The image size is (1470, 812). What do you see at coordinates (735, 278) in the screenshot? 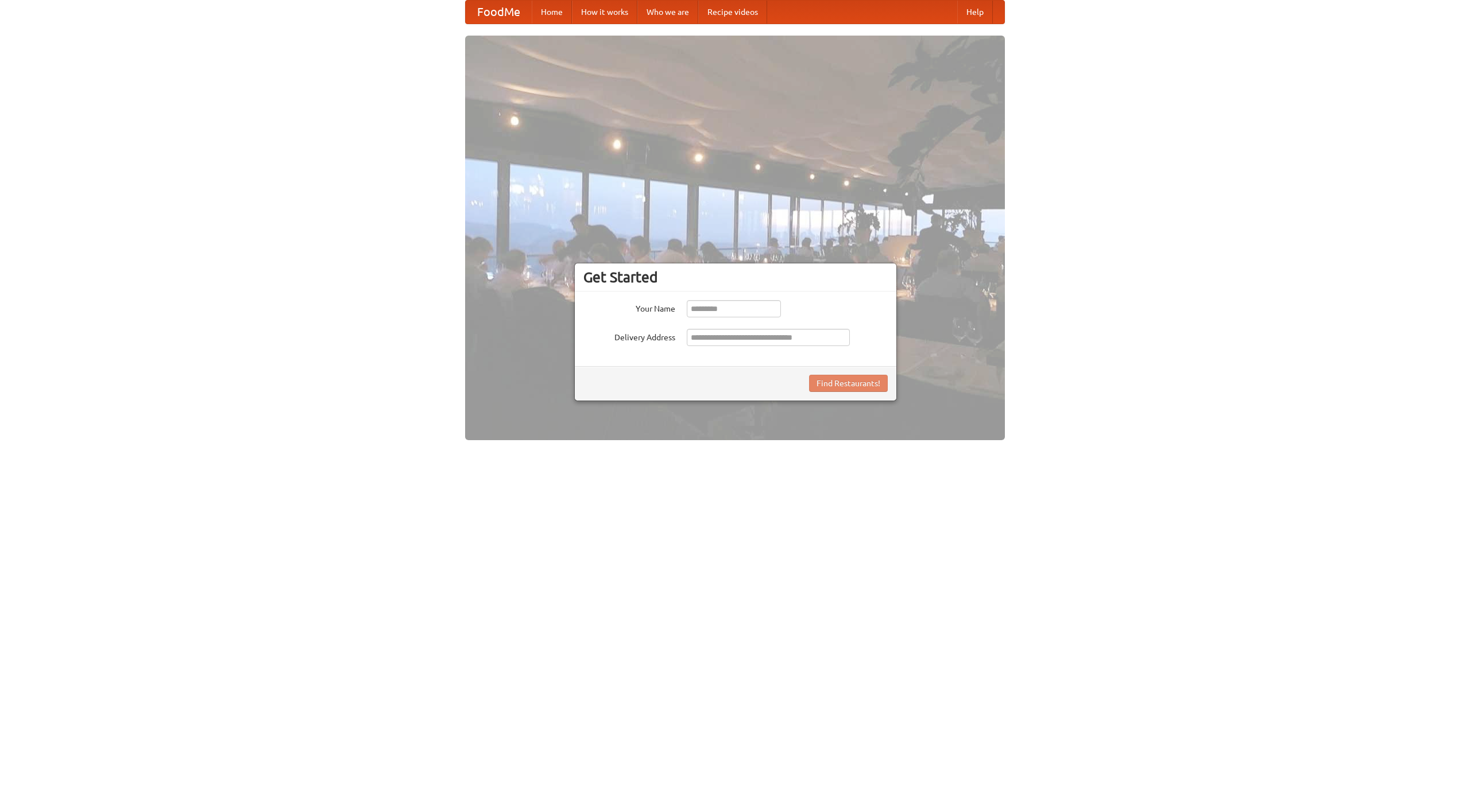
I see `h3: Get Started` at bounding box center [735, 278].